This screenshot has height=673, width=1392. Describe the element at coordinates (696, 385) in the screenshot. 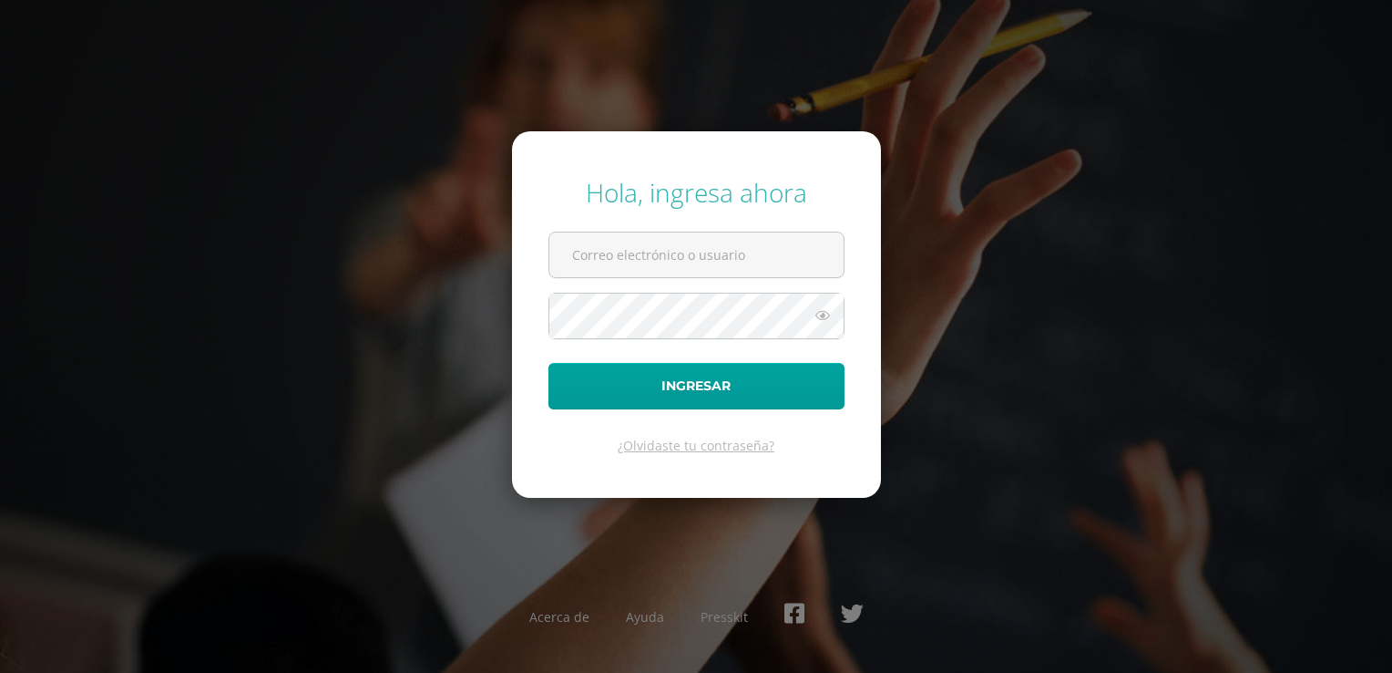

I see `button: Ingresar` at that location.